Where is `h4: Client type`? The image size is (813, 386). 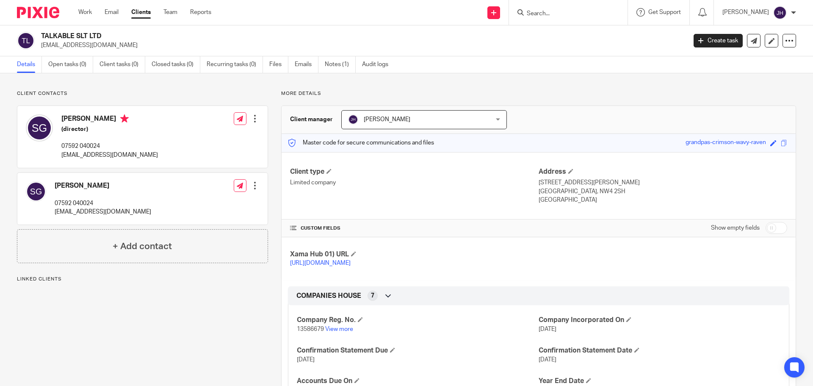
h4: Client type is located at coordinates (414, 172).